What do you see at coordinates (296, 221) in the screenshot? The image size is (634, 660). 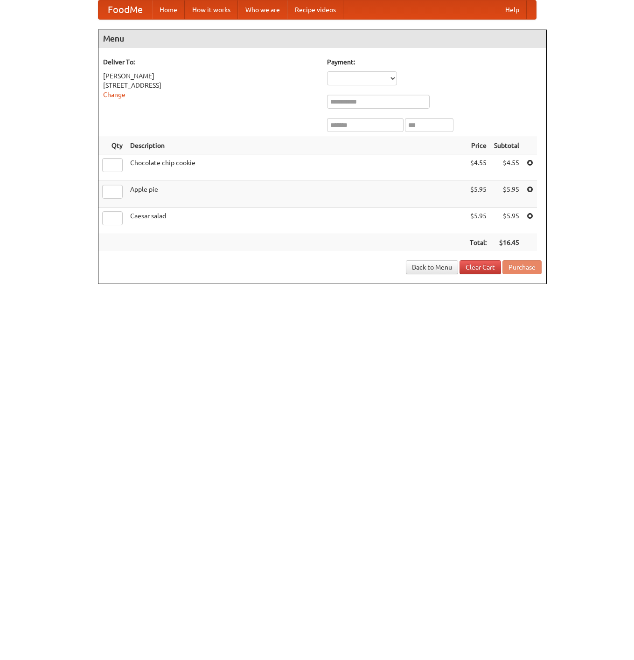 I see `td: Caesar salad` at bounding box center [296, 221].